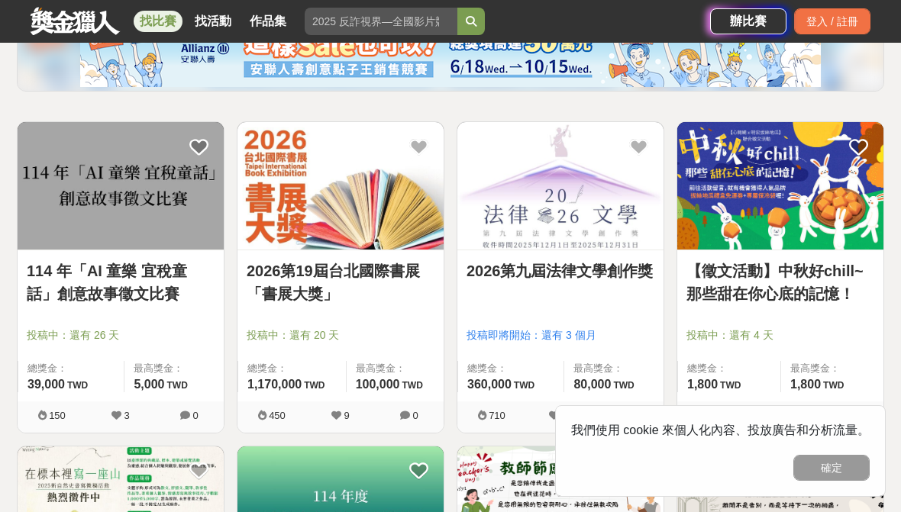  Describe the element at coordinates (381, 21) in the screenshot. I see `input: 2025 反詐視界—全國影片競賽` at that location.